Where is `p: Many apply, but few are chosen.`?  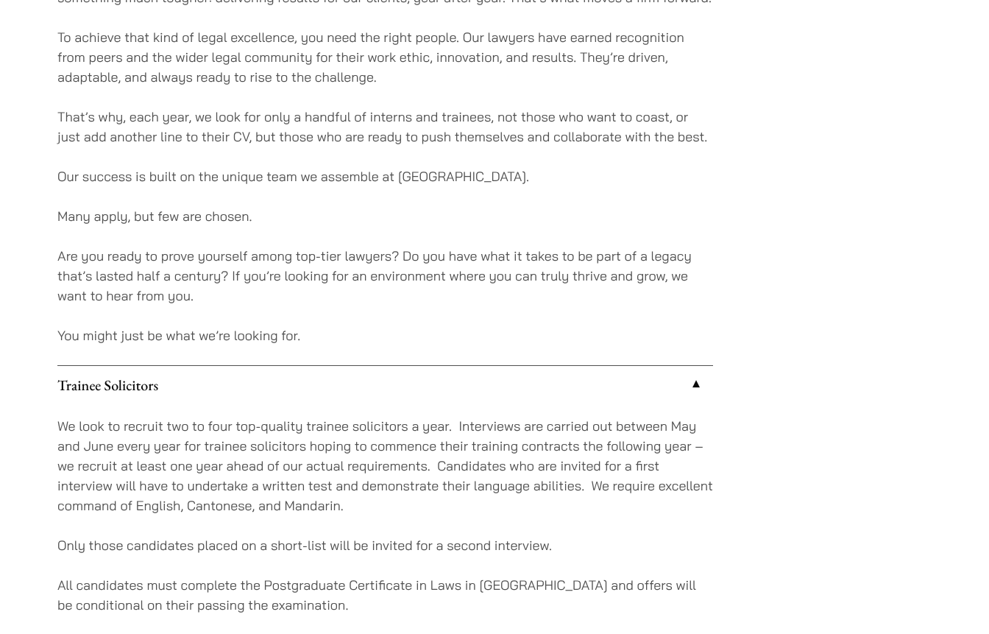 p: Many apply, but few are chosen. is located at coordinates (385, 216).